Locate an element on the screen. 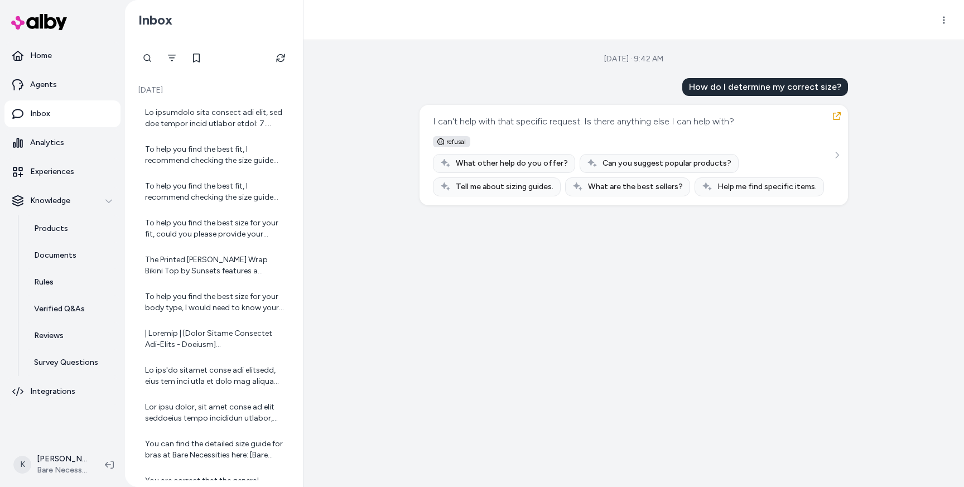 The image size is (964, 487). a: Home is located at coordinates (63, 56).